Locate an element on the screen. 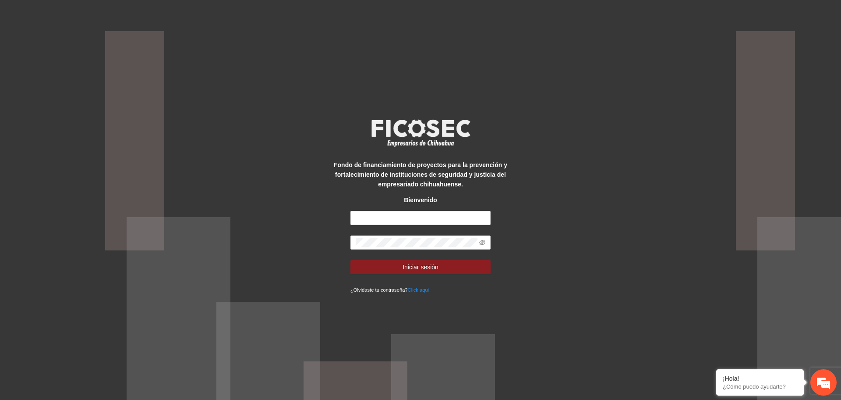 Image resolution: width=841 pixels, height=400 pixels. a: Click aqui is located at coordinates (418, 290).